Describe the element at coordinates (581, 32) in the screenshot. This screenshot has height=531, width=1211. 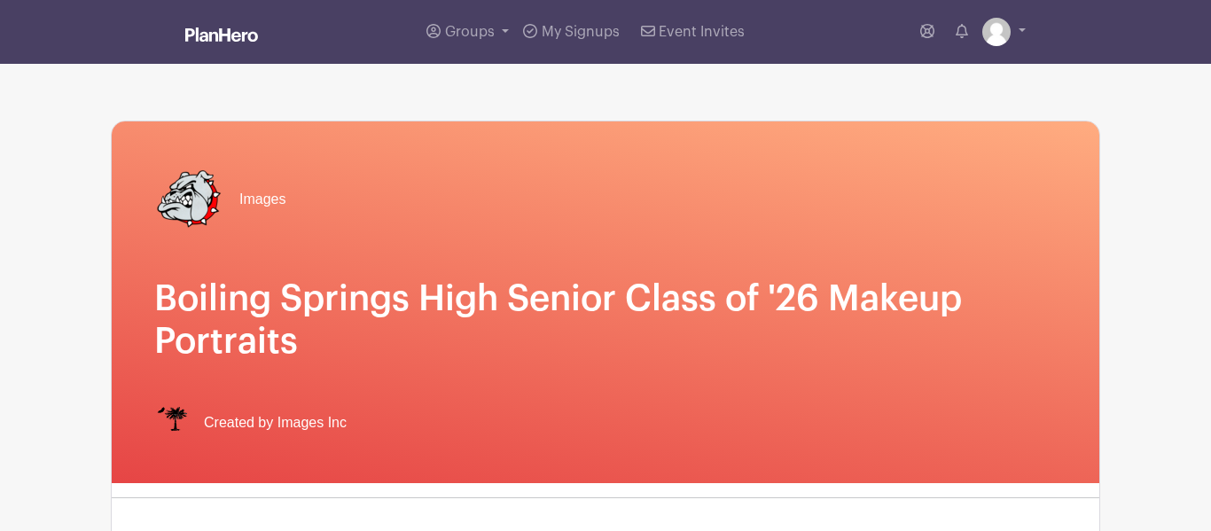
I see `span: My Signups` at that location.